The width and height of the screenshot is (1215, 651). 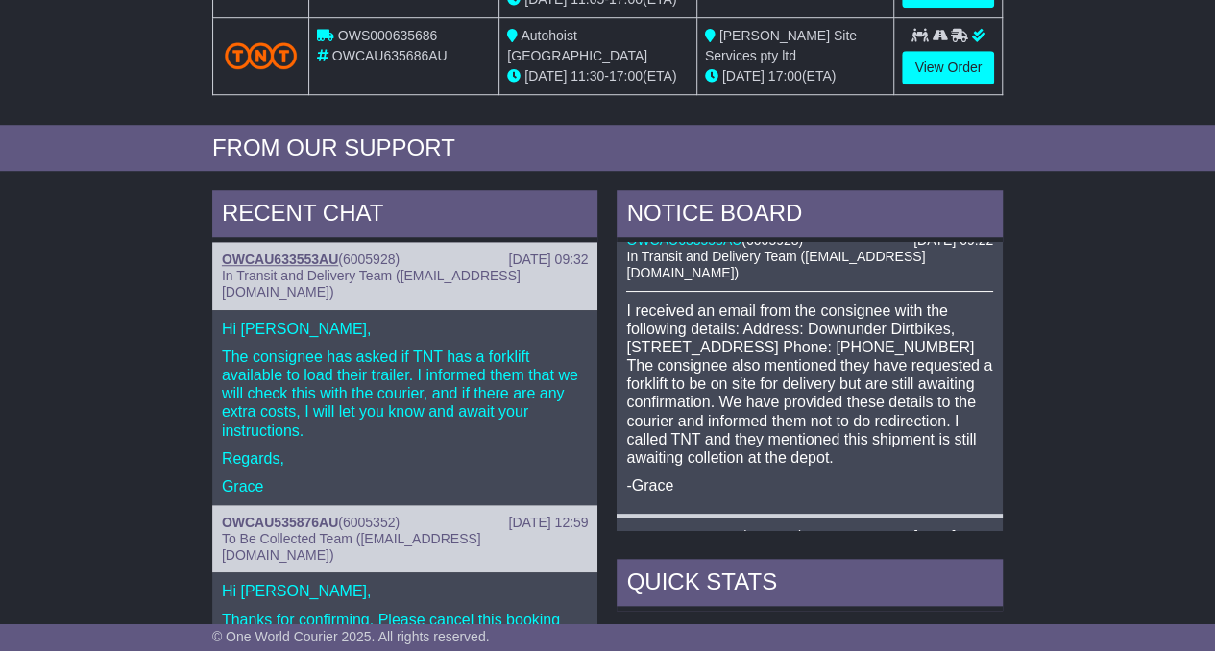 I want to click on p: -Grace, so click(x=809, y=485).